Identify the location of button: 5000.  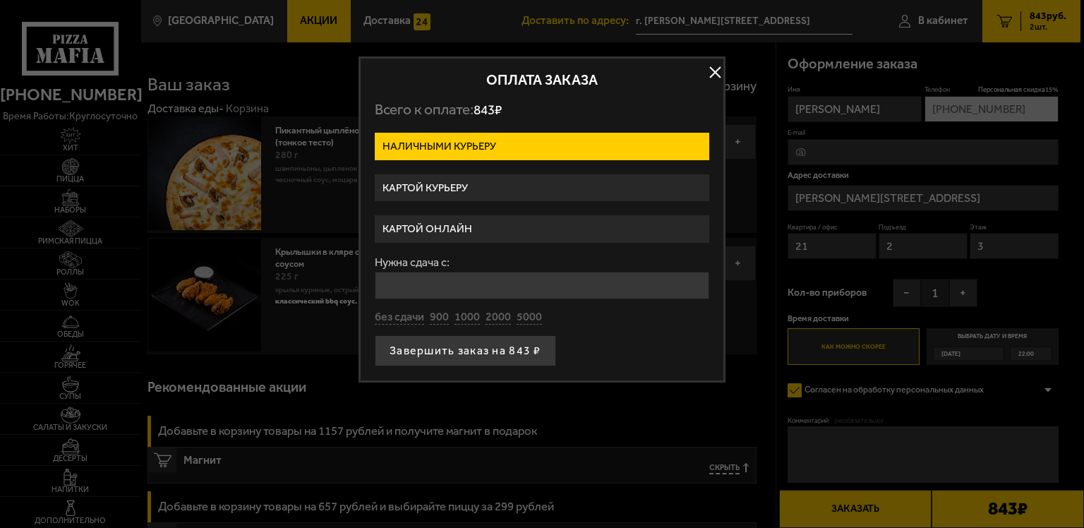
(529, 317).